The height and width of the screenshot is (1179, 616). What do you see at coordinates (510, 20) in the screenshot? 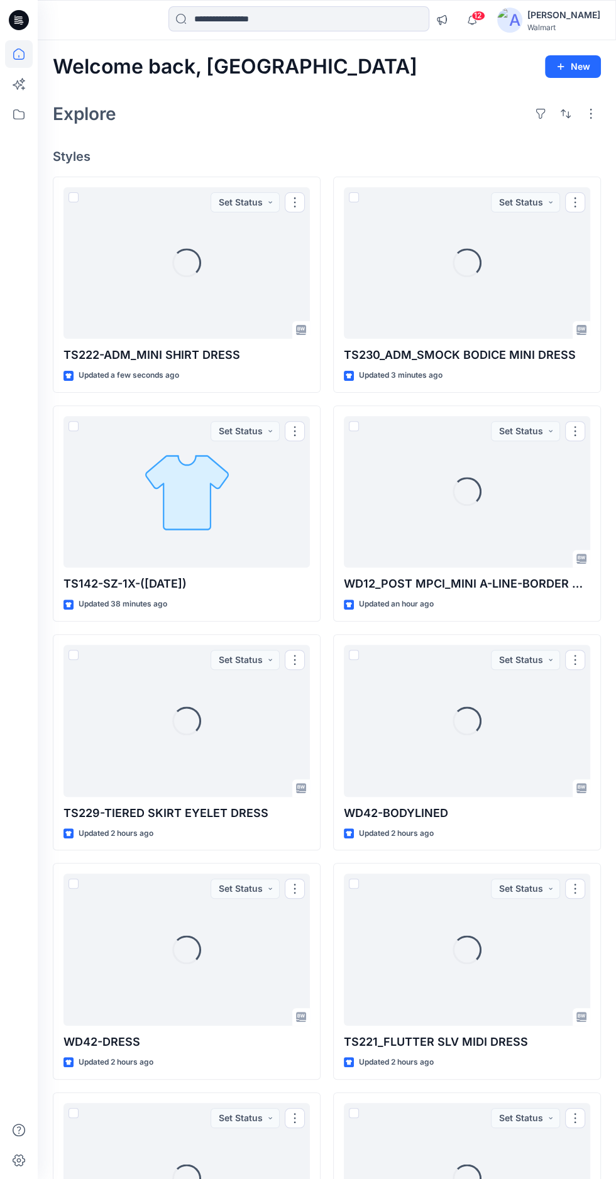
I see `img: avatar` at bounding box center [510, 20].